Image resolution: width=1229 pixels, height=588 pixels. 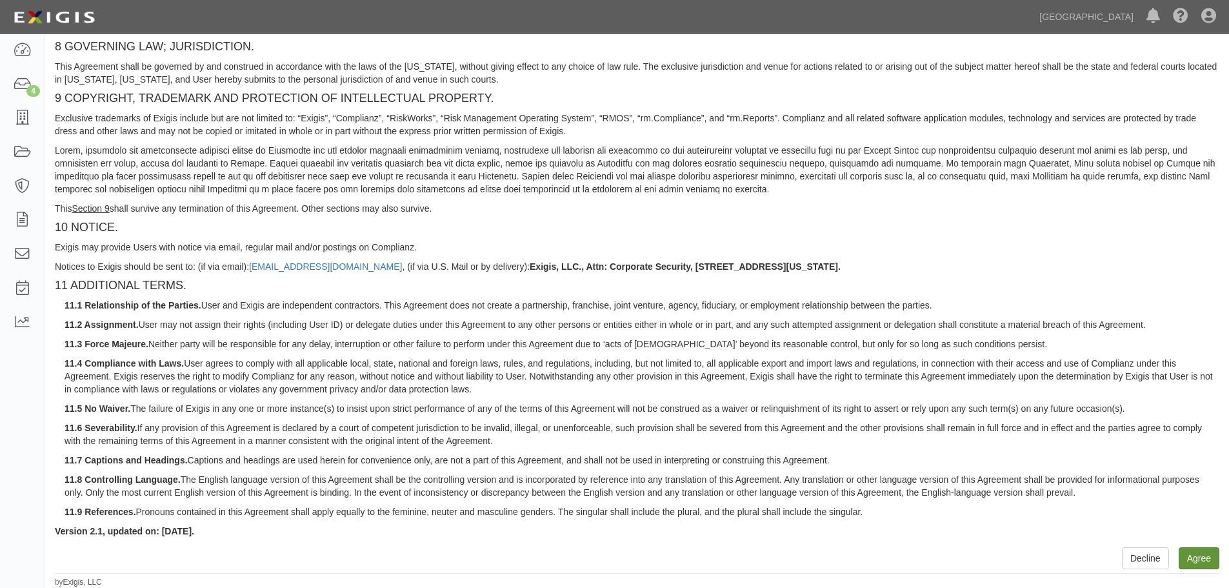 I want to click on strong: 11.3 Force Majeure., so click(x=106, y=344).